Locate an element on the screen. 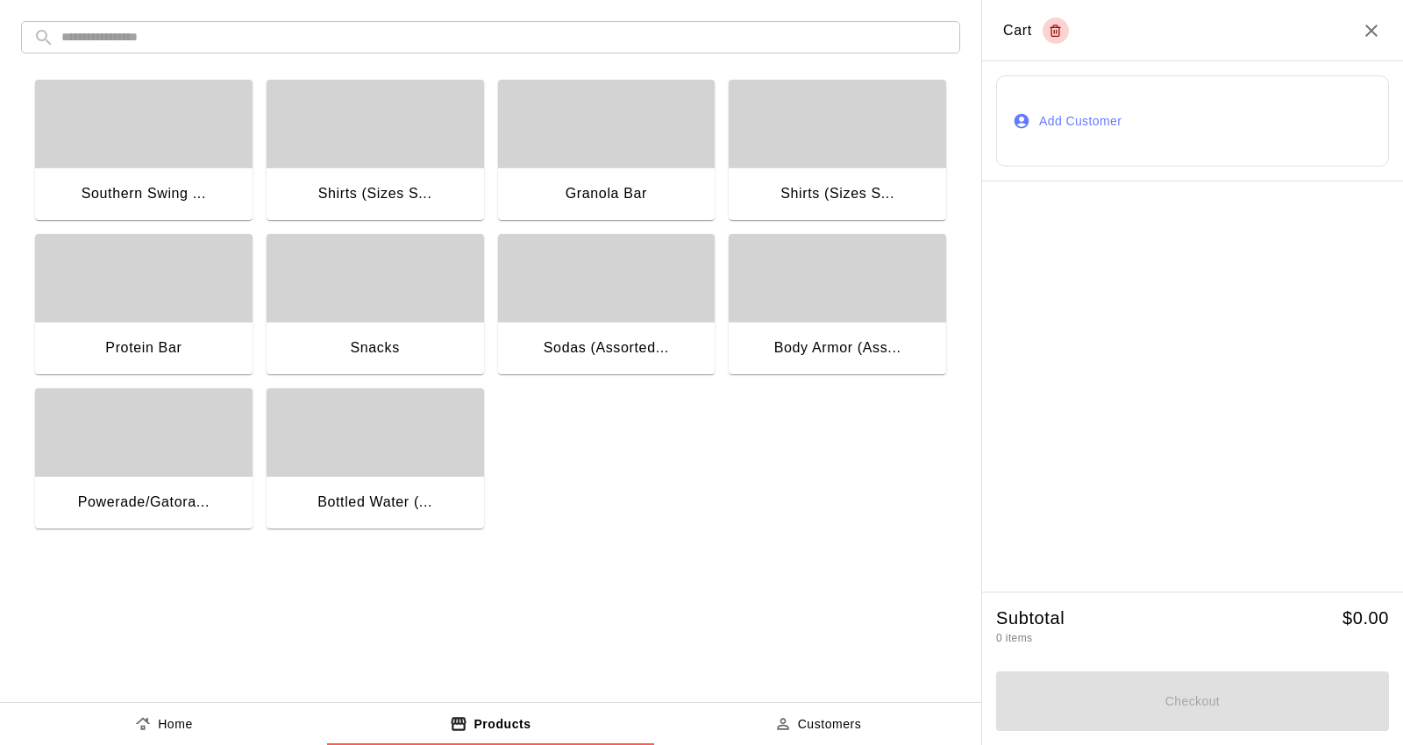 This screenshot has width=1403, height=745. div: Snacks is located at coordinates (374, 348).